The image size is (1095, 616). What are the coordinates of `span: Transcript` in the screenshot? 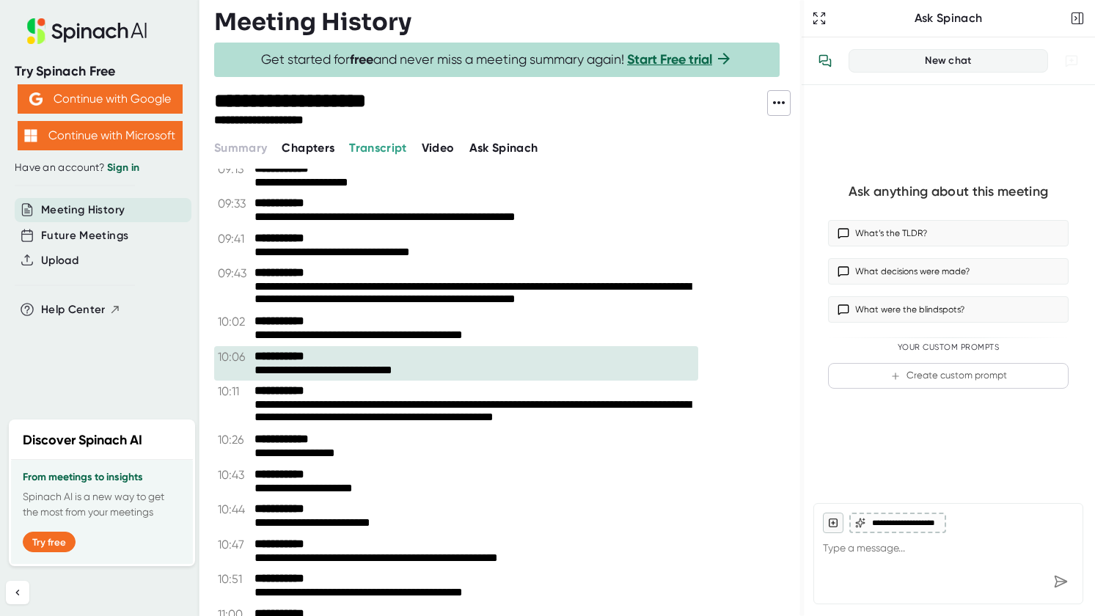 It's located at (378, 147).